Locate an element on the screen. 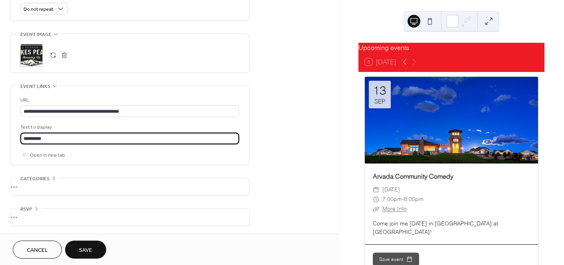 This screenshot has height=265, width=564. span: 8:00pm is located at coordinates (414, 199).